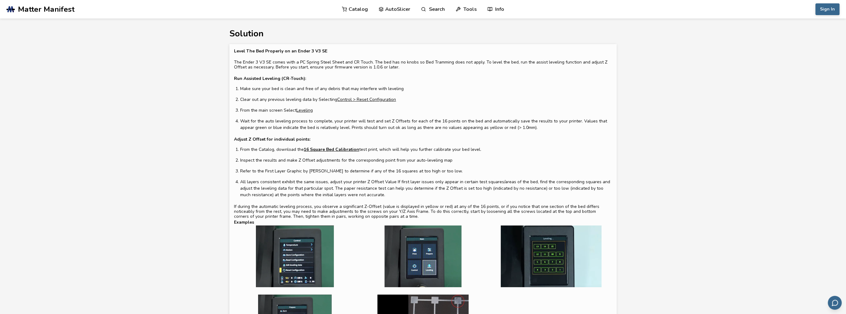 The image size is (846, 314). I want to click on b: Adjust Z Offset for individual points:, so click(272, 139).